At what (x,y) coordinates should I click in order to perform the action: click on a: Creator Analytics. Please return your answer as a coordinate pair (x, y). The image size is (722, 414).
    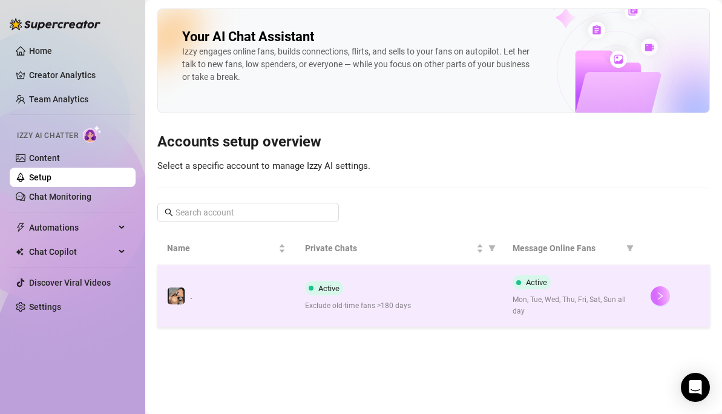
    Looking at the image, I should click on (77, 75).